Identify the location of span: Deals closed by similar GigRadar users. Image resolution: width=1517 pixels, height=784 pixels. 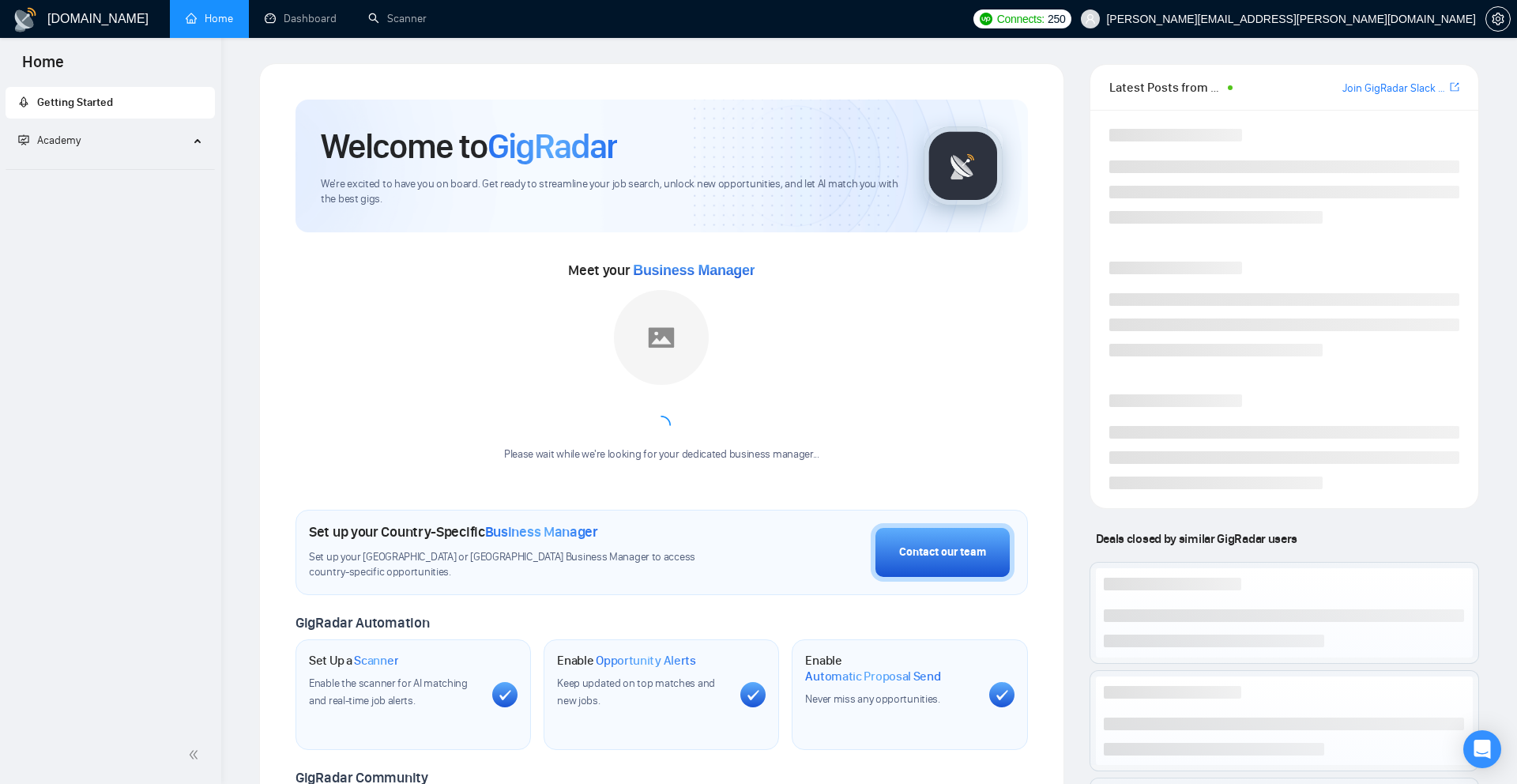
(1197, 538).